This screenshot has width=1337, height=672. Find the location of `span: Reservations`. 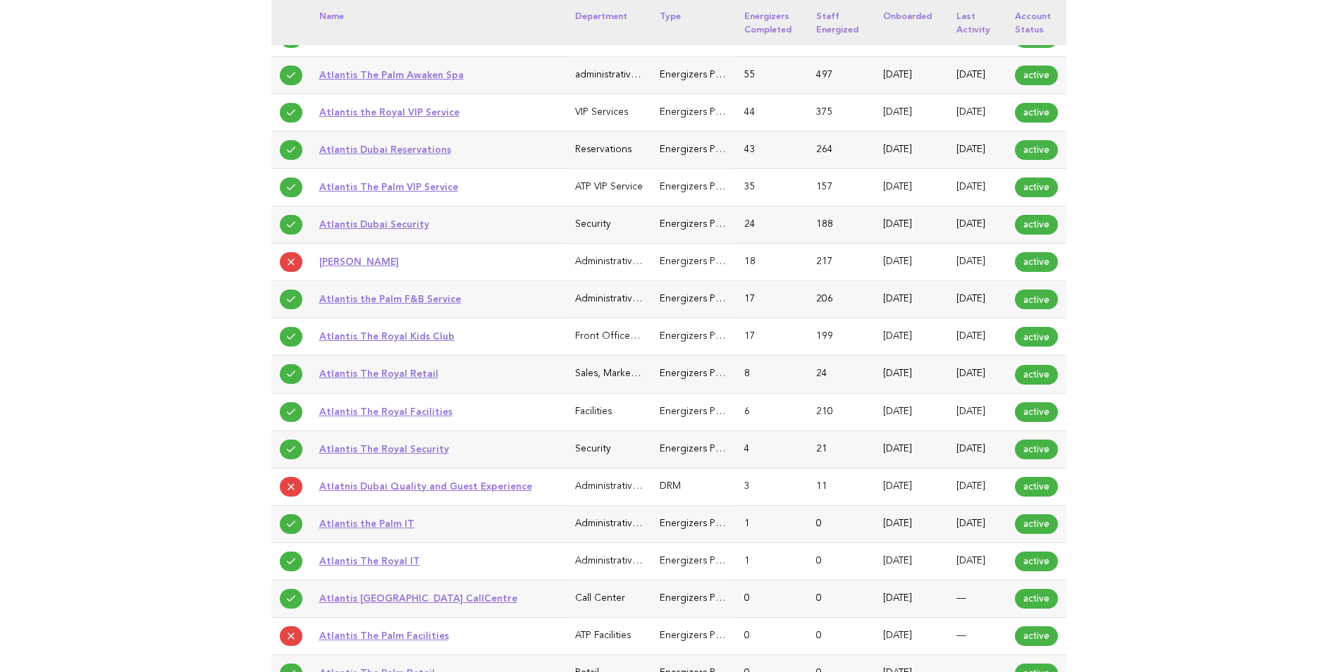

span: Reservations is located at coordinates (603, 149).